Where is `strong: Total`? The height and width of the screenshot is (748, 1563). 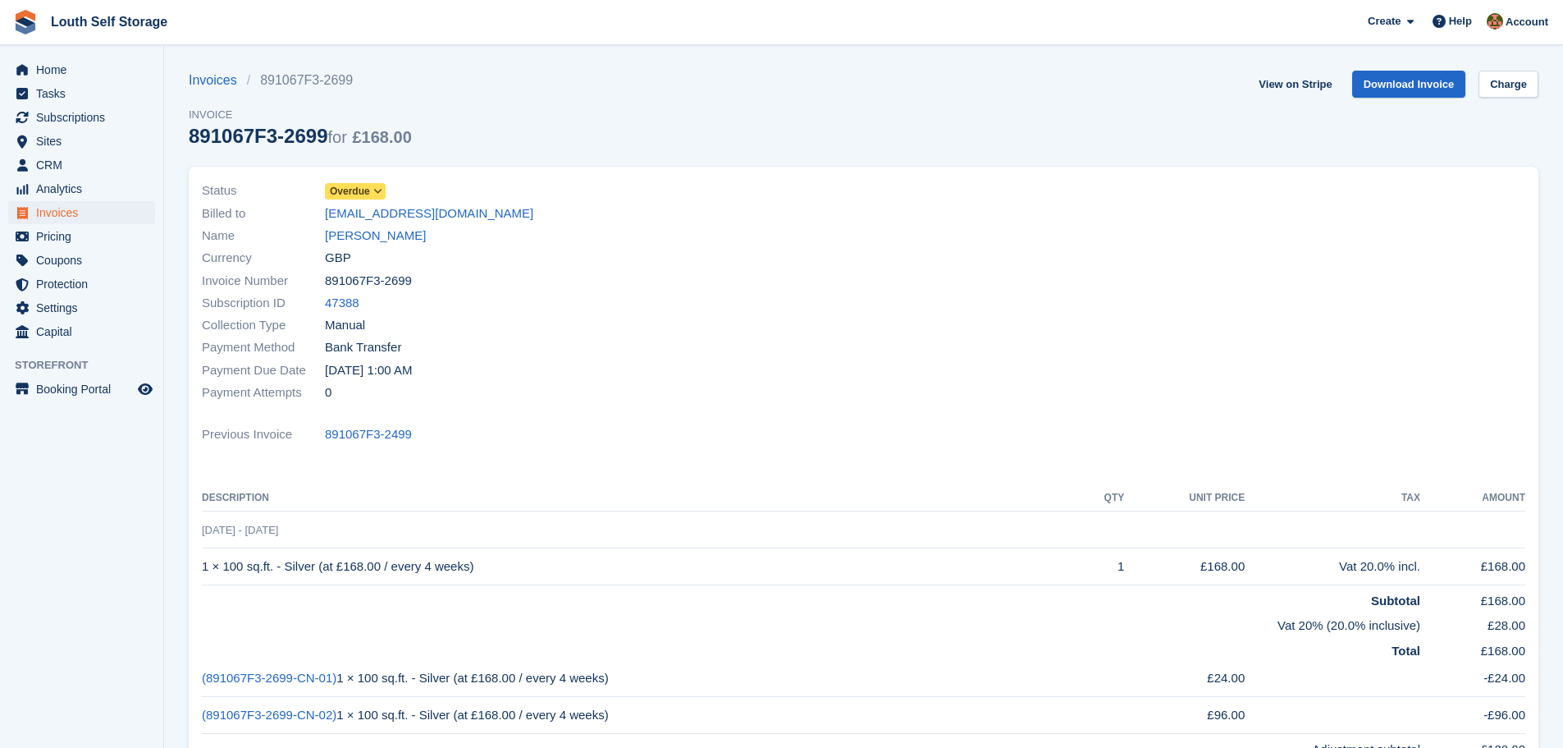 strong: Total is located at coordinates (1406, 650).